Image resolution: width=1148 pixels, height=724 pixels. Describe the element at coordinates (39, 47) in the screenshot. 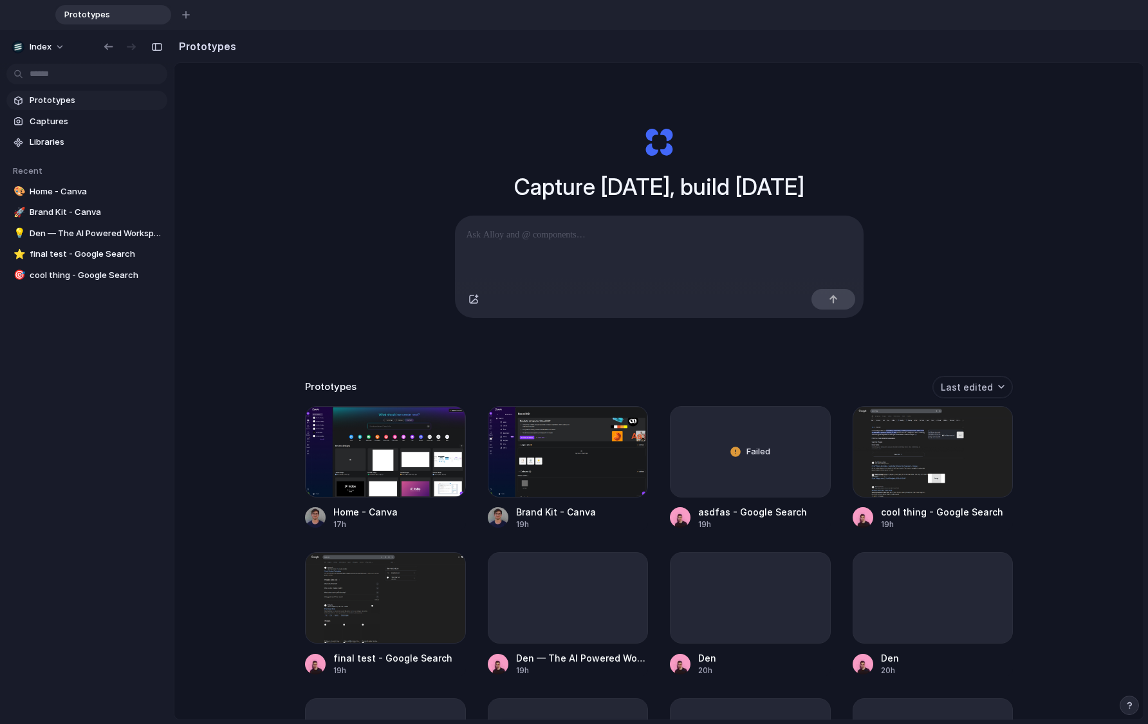

I see `button: Index` at that location.